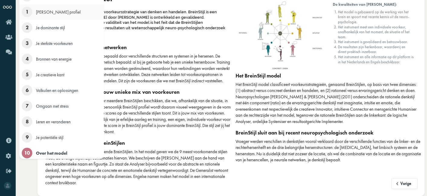 This screenshot has height=196, width=427. Describe the element at coordinates (27, 75) in the screenshot. I see `span: 5` at that location.